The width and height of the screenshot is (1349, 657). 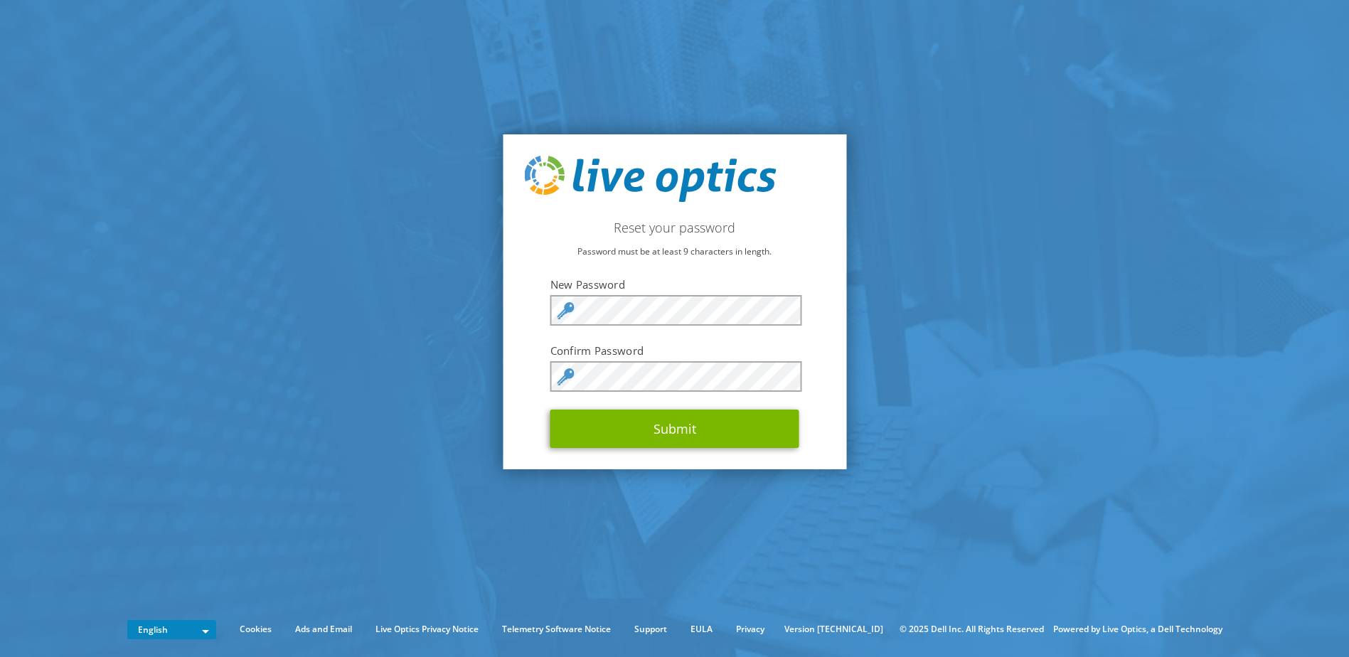 What do you see at coordinates (701, 630) in the screenshot?
I see `a: EULA` at bounding box center [701, 630].